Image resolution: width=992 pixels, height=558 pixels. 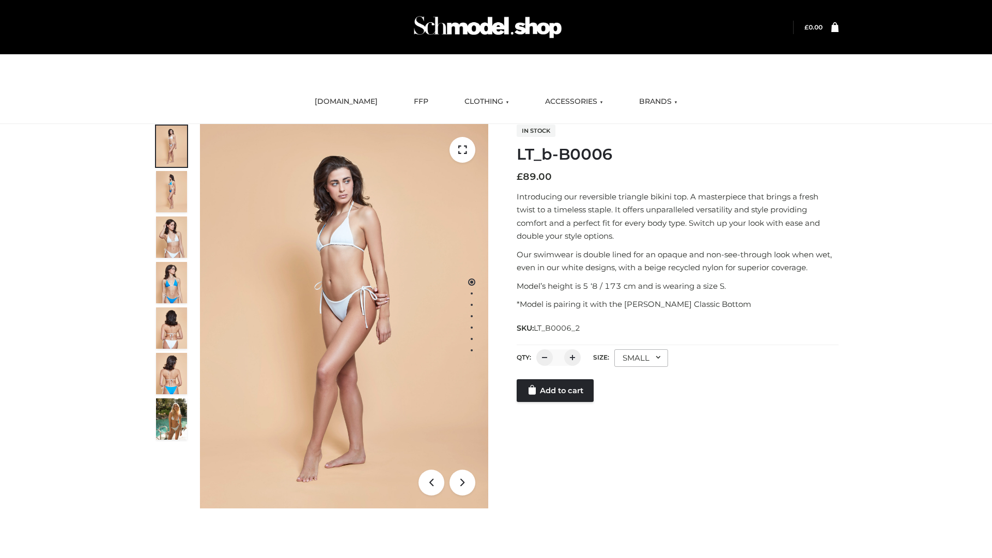 What do you see at coordinates (641, 358) in the screenshot?
I see `div: SMALL` at bounding box center [641, 358].